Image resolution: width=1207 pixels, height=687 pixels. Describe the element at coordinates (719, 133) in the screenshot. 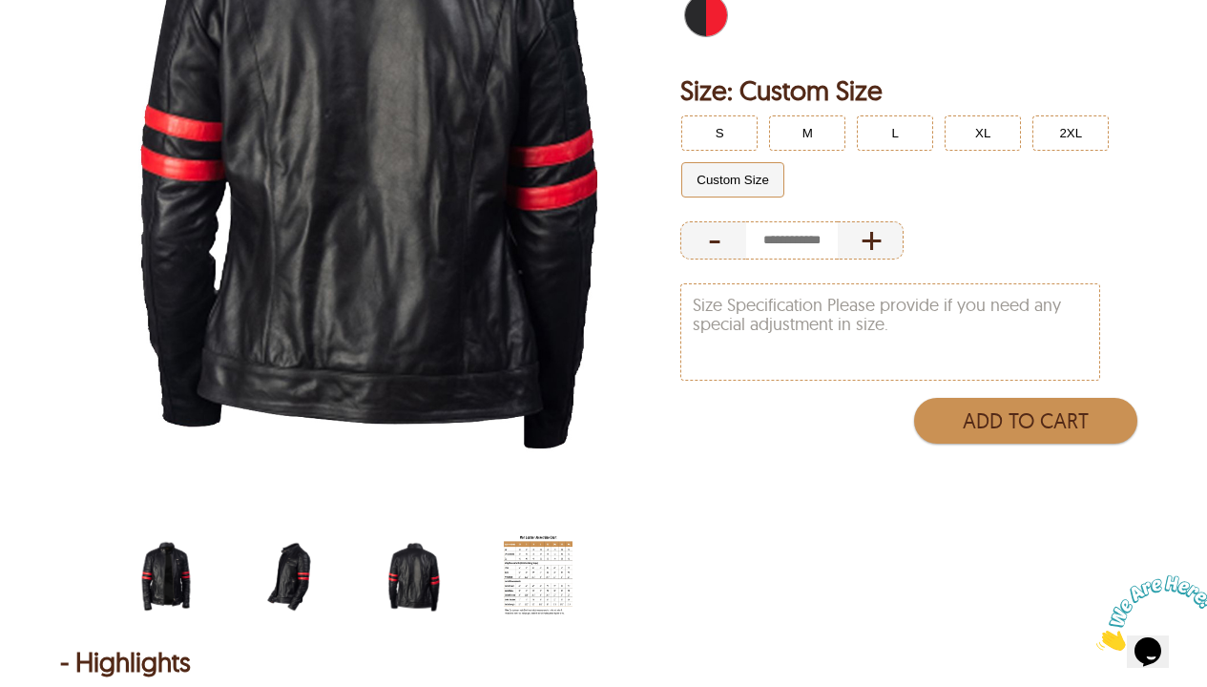

I see `button: Click to select S` at that location.